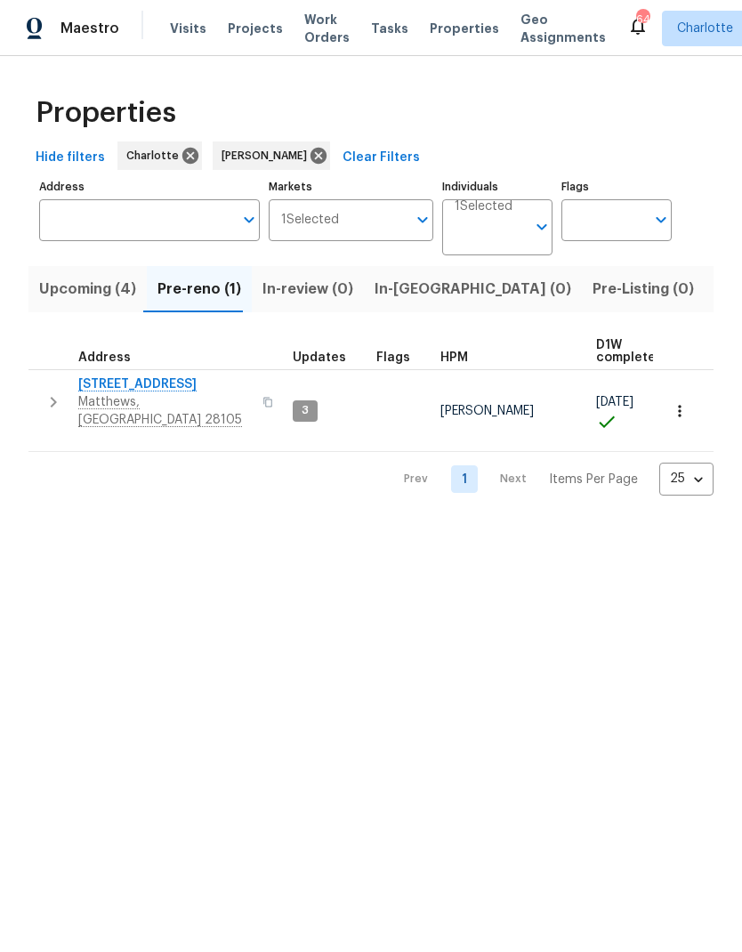 The height and width of the screenshot is (952, 742). What do you see at coordinates (643, 289) in the screenshot?
I see `span: Pre-Listing (0)` at bounding box center [643, 289].